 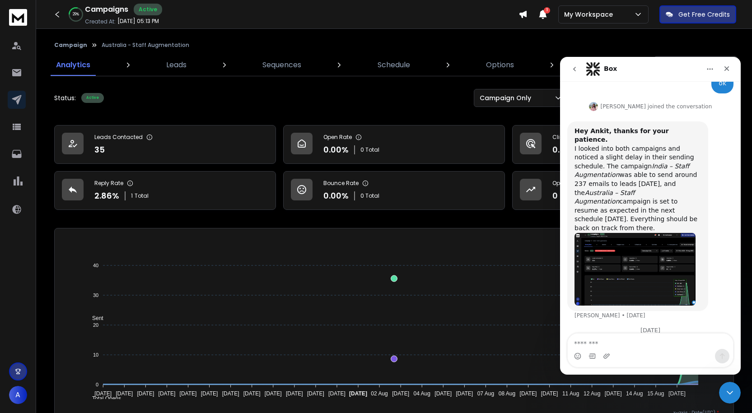 I want to click on img: logo, so click(x=18, y=17).